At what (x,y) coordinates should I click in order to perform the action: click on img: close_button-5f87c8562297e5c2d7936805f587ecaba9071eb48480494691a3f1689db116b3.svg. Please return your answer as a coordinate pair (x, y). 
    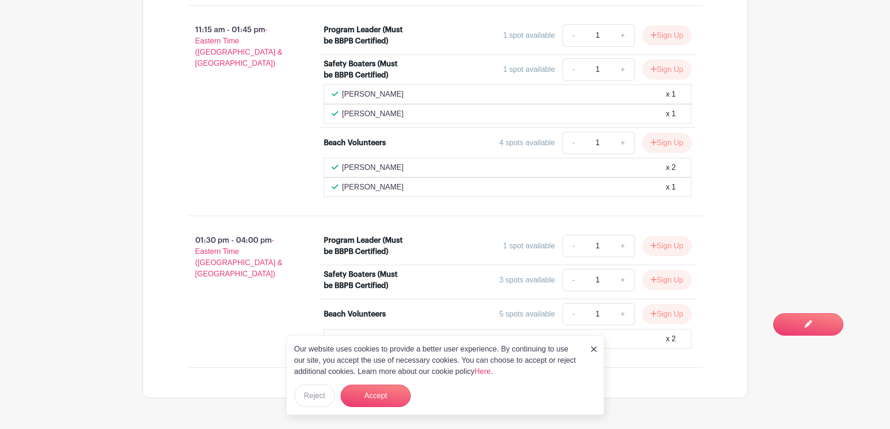
    Looking at the image, I should click on (594, 349).